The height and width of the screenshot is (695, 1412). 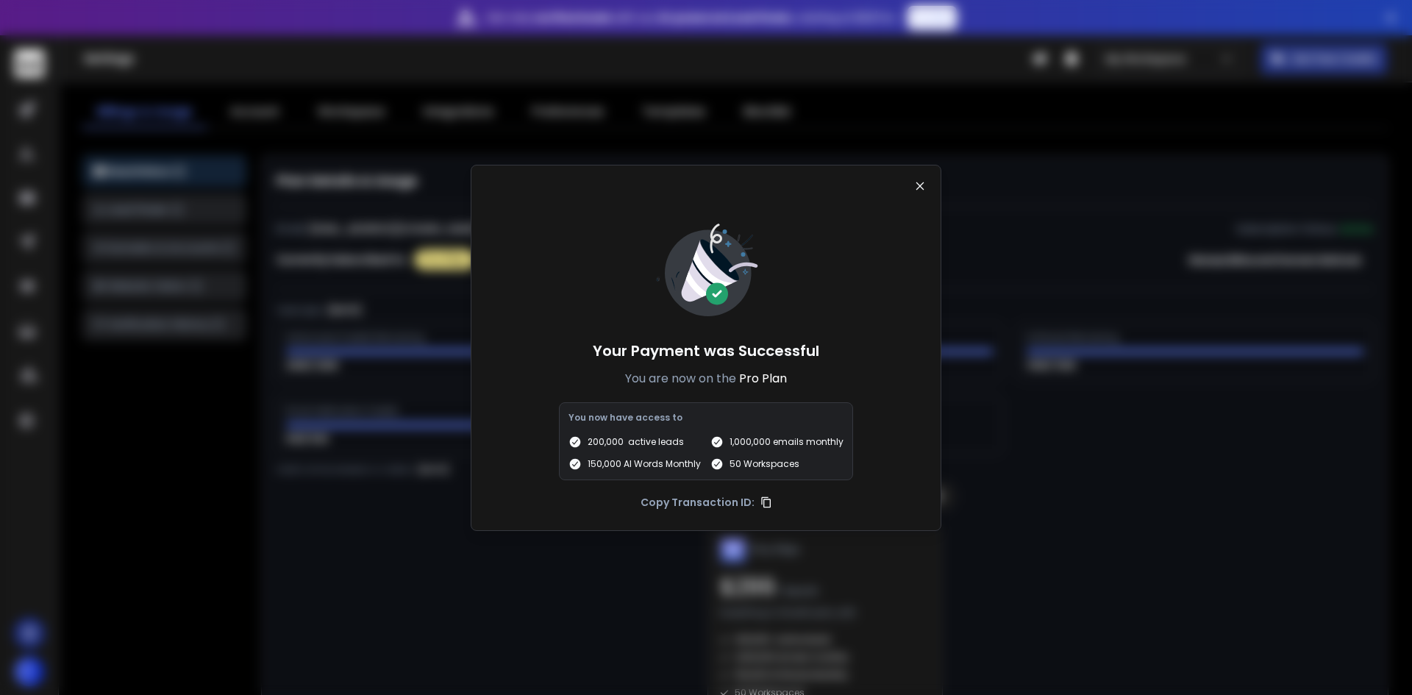 I want to click on p: You are now on the, so click(x=706, y=379).